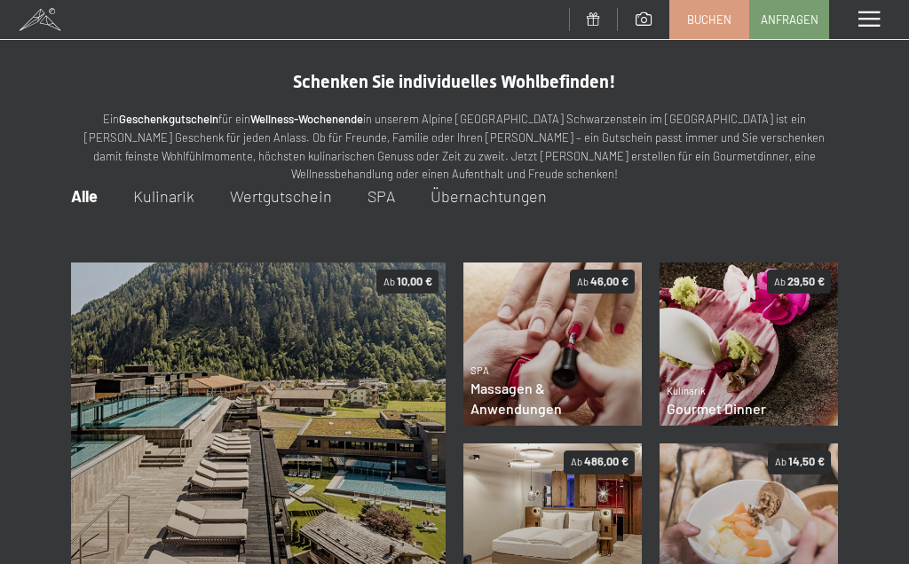  What do you see at coordinates (709, 20) in the screenshot?
I see `span: Buchen` at bounding box center [709, 20].